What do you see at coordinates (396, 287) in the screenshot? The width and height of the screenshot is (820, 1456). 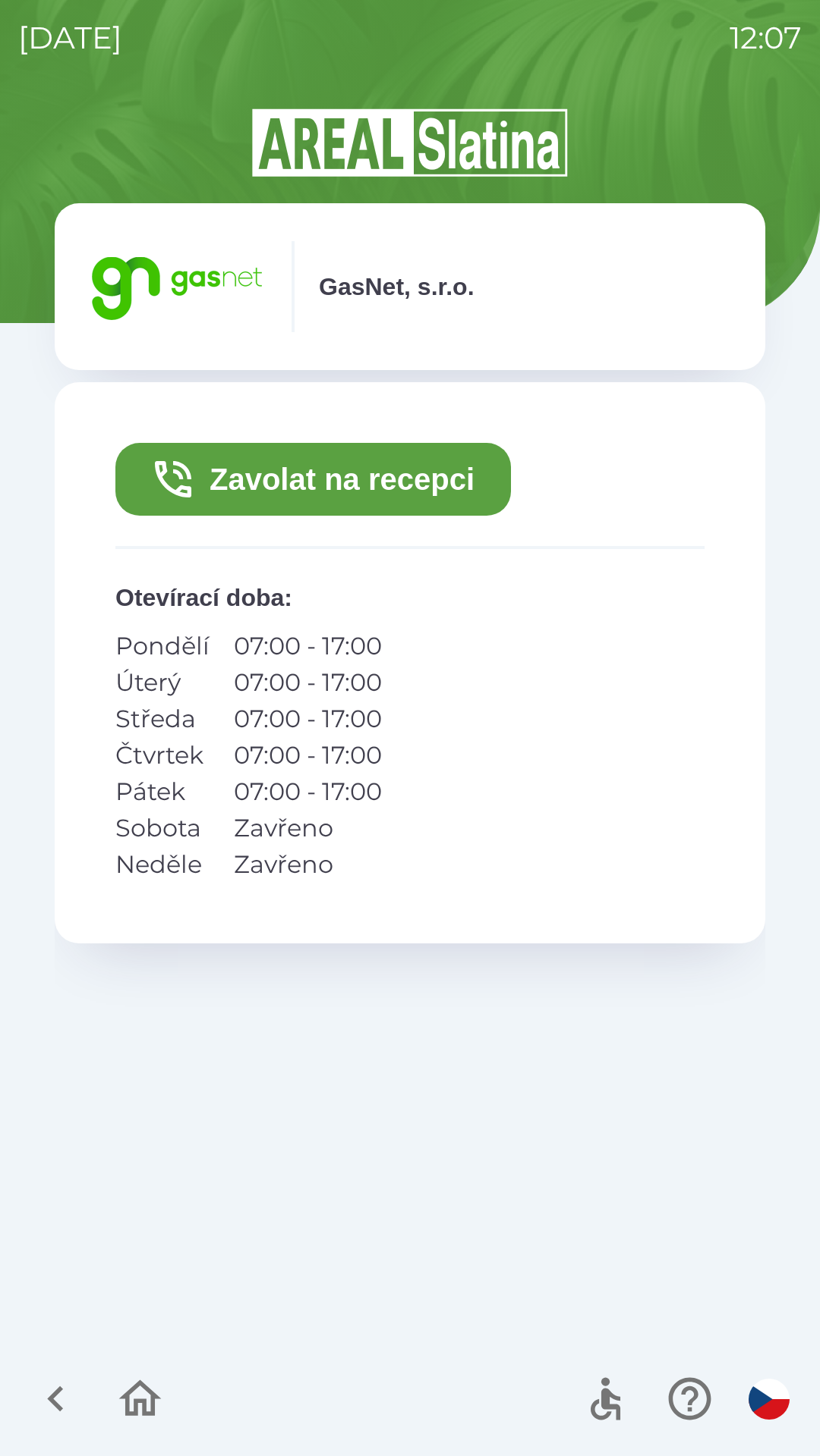 I see `p: GasNet, s.r.o.` at bounding box center [396, 287].